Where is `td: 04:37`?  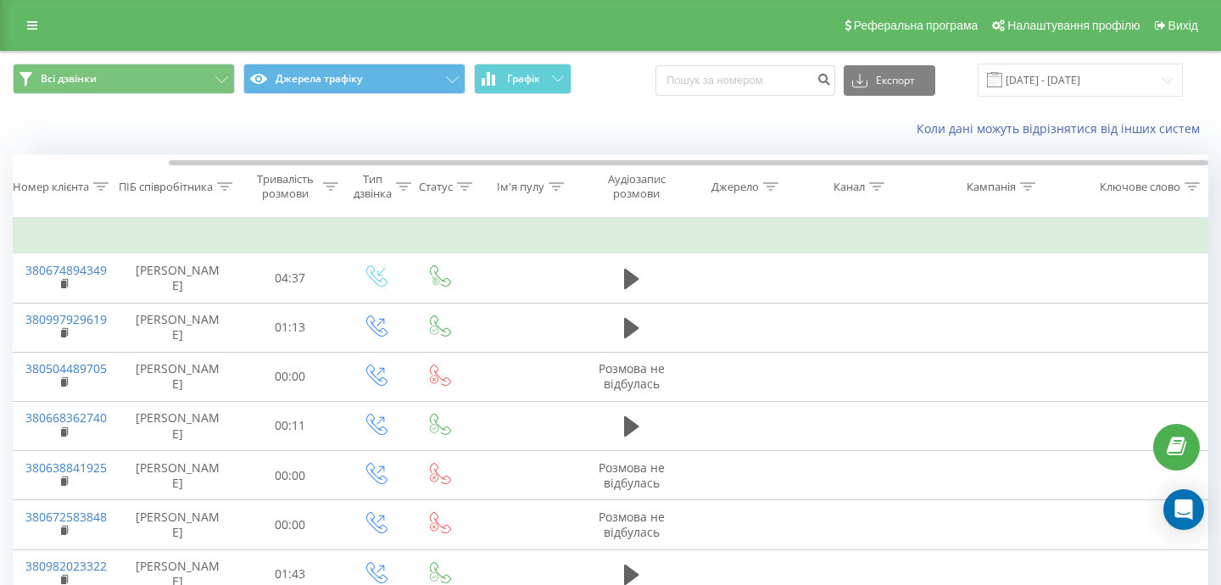
td: 04:37 is located at coordinates (290, 278).